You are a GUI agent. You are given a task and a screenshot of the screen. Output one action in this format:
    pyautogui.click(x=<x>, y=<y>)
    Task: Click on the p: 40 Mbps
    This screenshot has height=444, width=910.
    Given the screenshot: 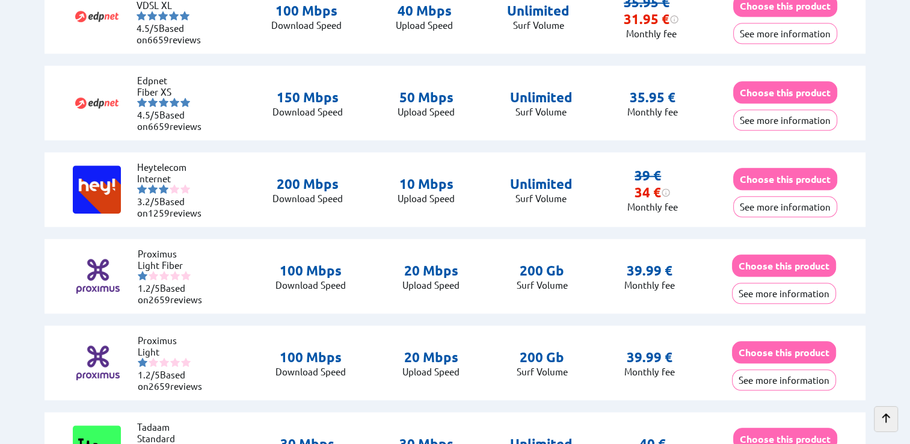 What is the action you would take?
    pyautogui.click(x=424, y=11)
    